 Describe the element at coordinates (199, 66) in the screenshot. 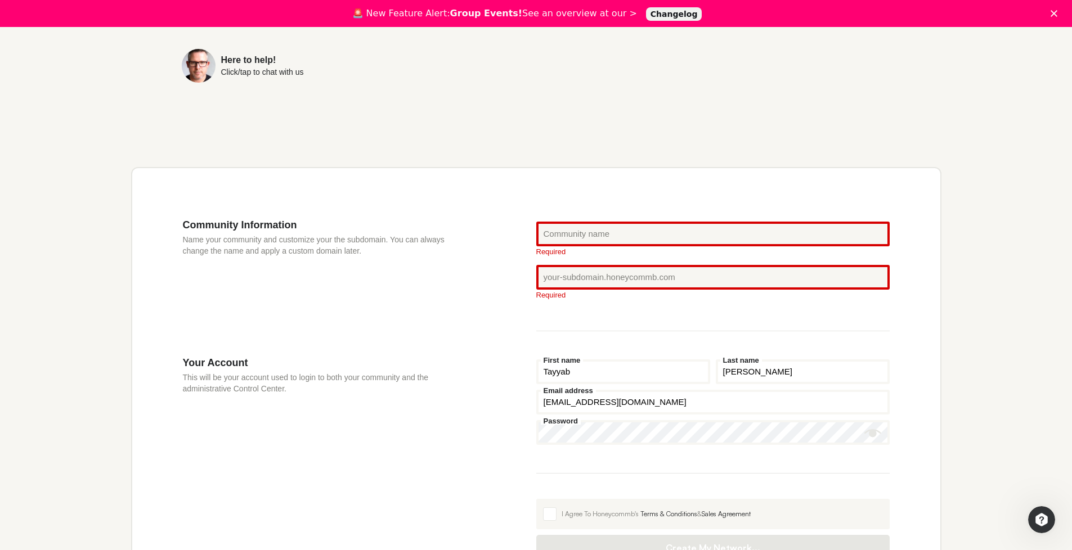

I see `img: Sean` at that location.